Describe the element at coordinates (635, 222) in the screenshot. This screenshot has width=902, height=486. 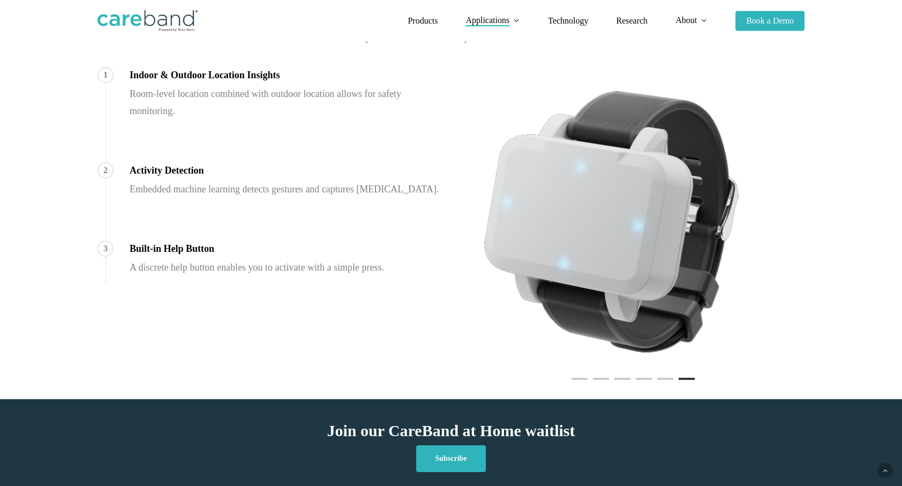
I see `img: 6` at that location.